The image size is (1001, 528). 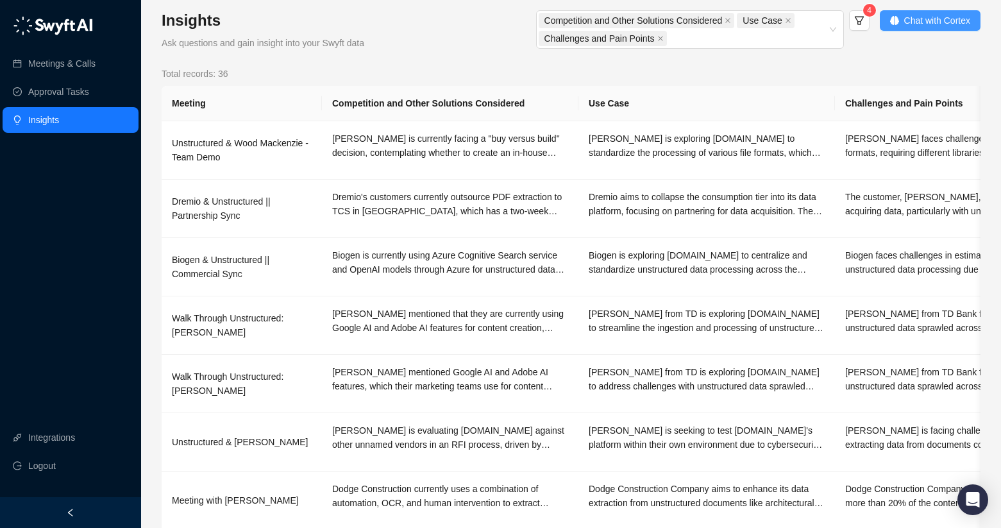 I want to click on span: Chat with Cortex, so click(x=937, y=21).